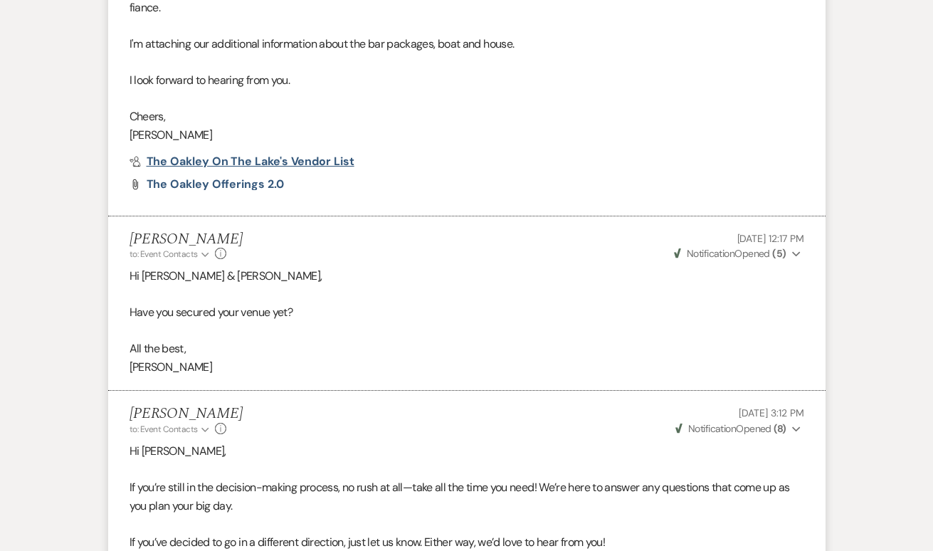 Image resolution: width=933 pixels, height=551 pixels. I want to click on strong: ( 5 ), so click(778, 253).